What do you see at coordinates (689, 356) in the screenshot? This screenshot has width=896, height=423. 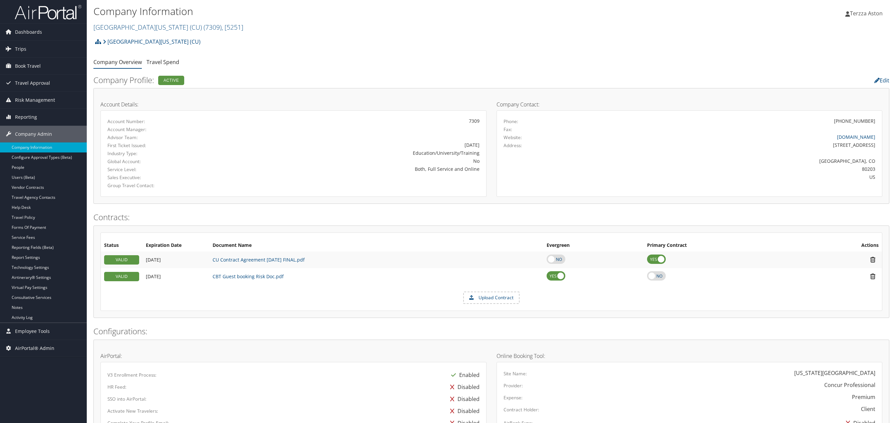 I see `h4: Online Booking Tool:` at bounding box center [689, 356].